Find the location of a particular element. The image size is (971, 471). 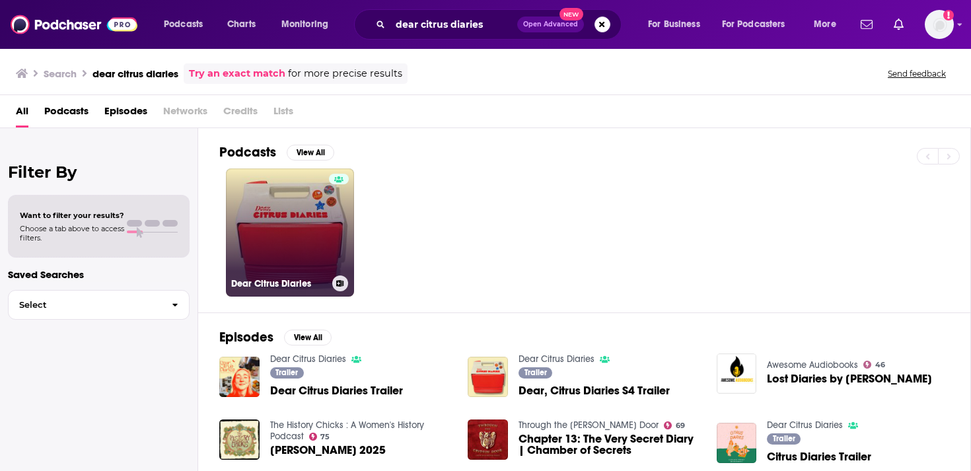

a: Podcasts is located at coordinates (66, 114).